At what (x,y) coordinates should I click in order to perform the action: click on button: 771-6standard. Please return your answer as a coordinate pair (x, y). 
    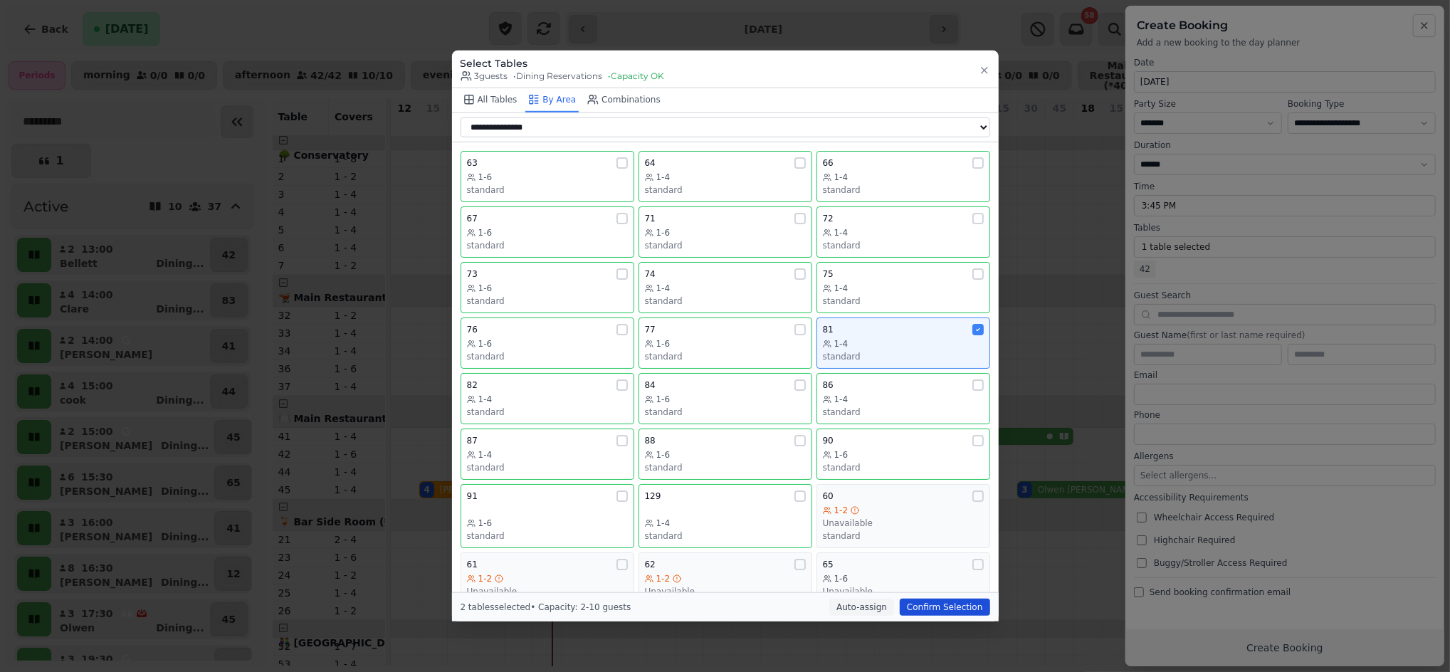
    Looking at the image, I should click on (725, 343).